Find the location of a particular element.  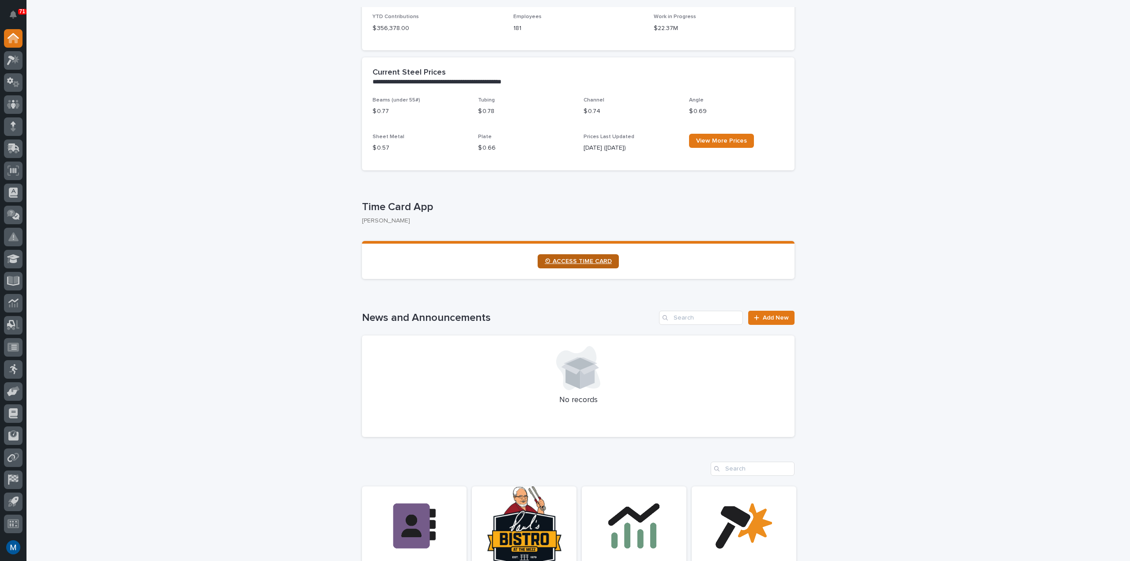

span: Angle is located at coordinates (696, 100).